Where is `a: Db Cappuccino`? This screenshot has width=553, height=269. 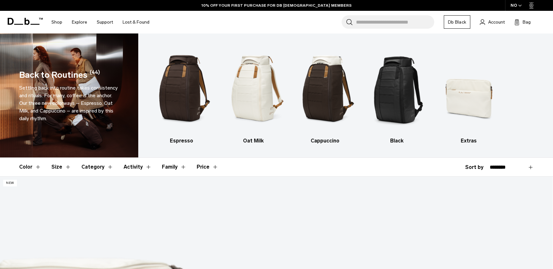
a: Db Cappuccino is located at coordinates (325, 94).